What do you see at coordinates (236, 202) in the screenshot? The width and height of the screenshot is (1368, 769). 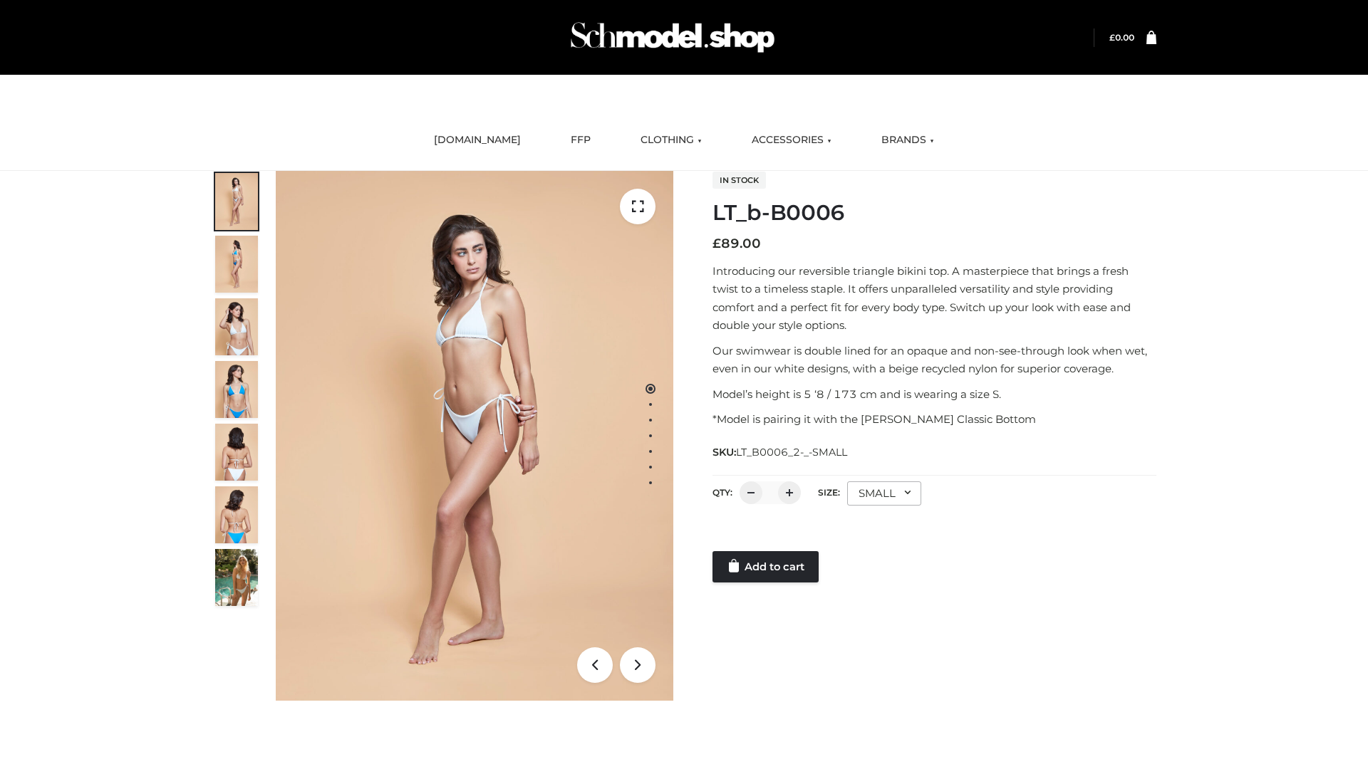 I see `img: ArielClassicBikiniTop_CloudNine_AzureSky_OW114ECO_1-scaled.jpg` at bounding box center [236, 202].